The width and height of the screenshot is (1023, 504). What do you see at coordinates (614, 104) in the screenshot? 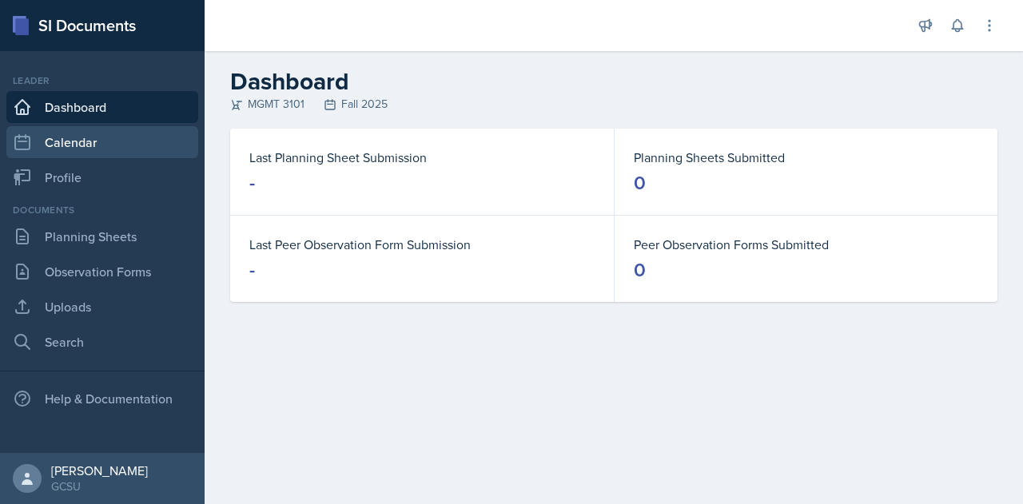
I see `div: MGMT 3101 Fall 2025` at bounding box center [614, 104].